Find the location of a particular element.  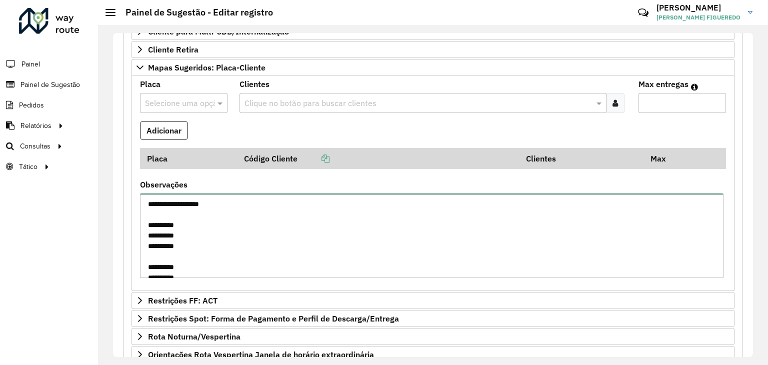

label: Placa is located at coordinates (150, 84).